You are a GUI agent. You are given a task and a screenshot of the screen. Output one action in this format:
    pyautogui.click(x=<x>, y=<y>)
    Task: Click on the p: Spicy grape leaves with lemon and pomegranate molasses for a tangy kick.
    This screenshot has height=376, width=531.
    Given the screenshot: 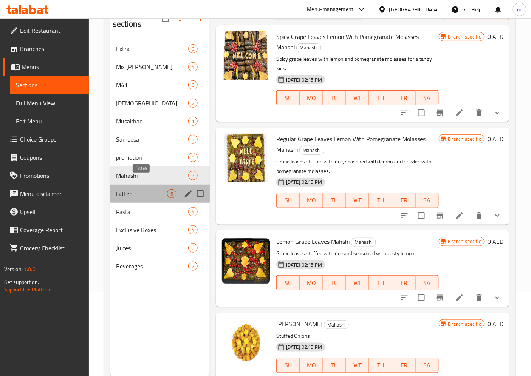 What is the action you would take?
    pyautogui.click(x=357, y=64)
    